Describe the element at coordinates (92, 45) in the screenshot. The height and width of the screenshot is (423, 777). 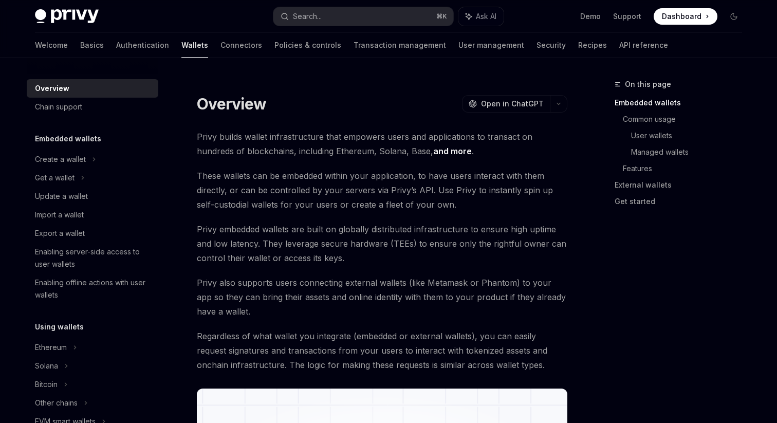
I see `a: Basics` at that location.